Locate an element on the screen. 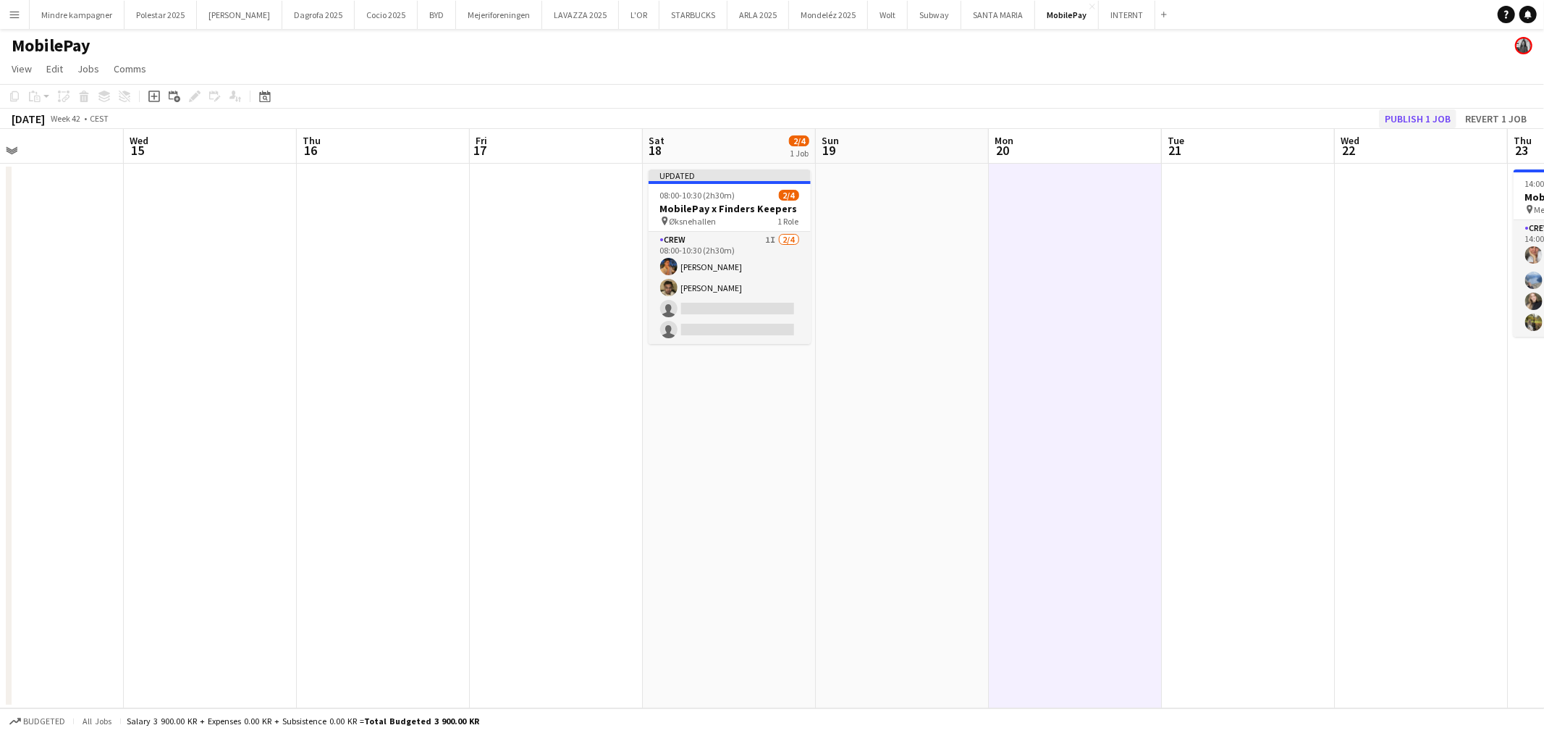 The image size is (1544, 733). button: INTERNT is located at coordinates (1127, 14).